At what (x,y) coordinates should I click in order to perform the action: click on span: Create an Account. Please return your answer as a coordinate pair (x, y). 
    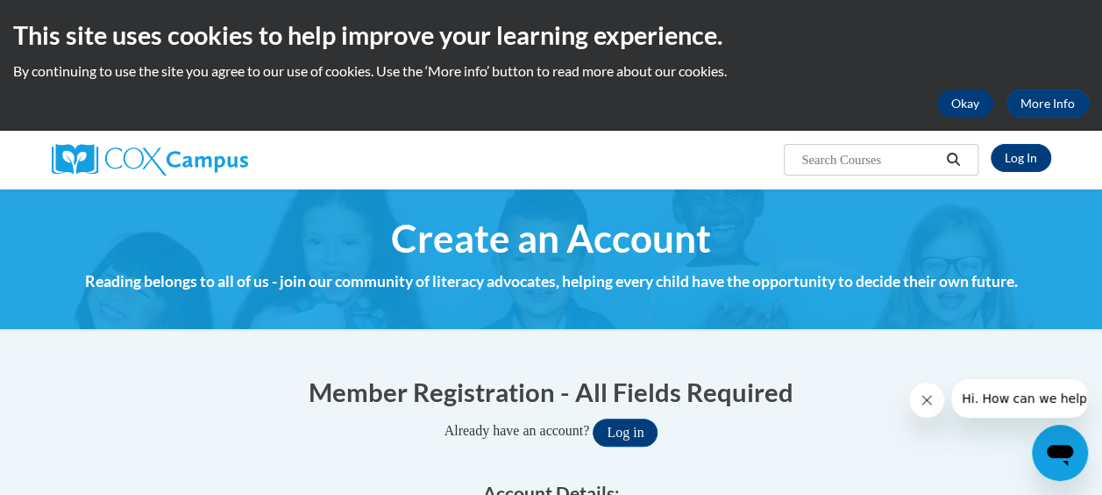
    Looking at the image, I should click on (551, 238).